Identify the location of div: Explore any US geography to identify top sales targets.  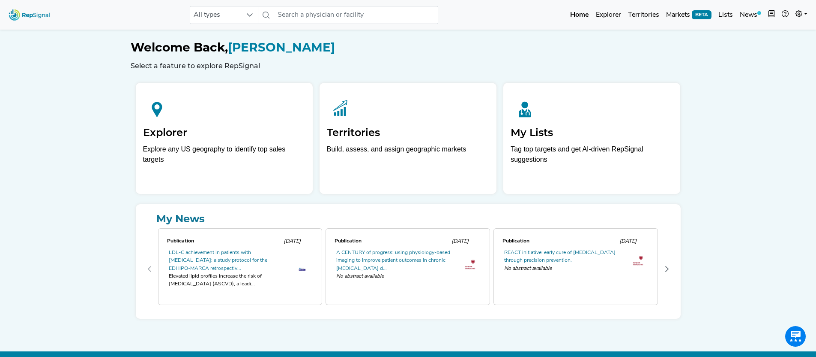
(224, 154).